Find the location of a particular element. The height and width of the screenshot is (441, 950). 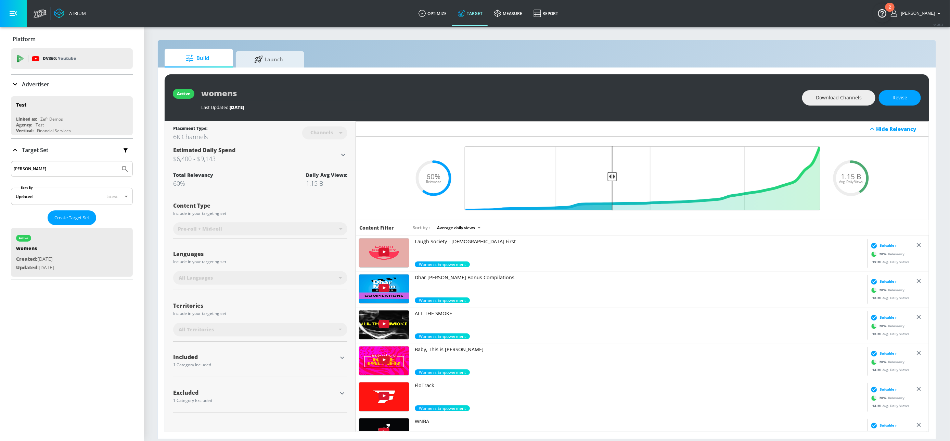

img: UU3ZuVjNO6CAj-DJnXHIBzKg is located at coordinates (384, 361).